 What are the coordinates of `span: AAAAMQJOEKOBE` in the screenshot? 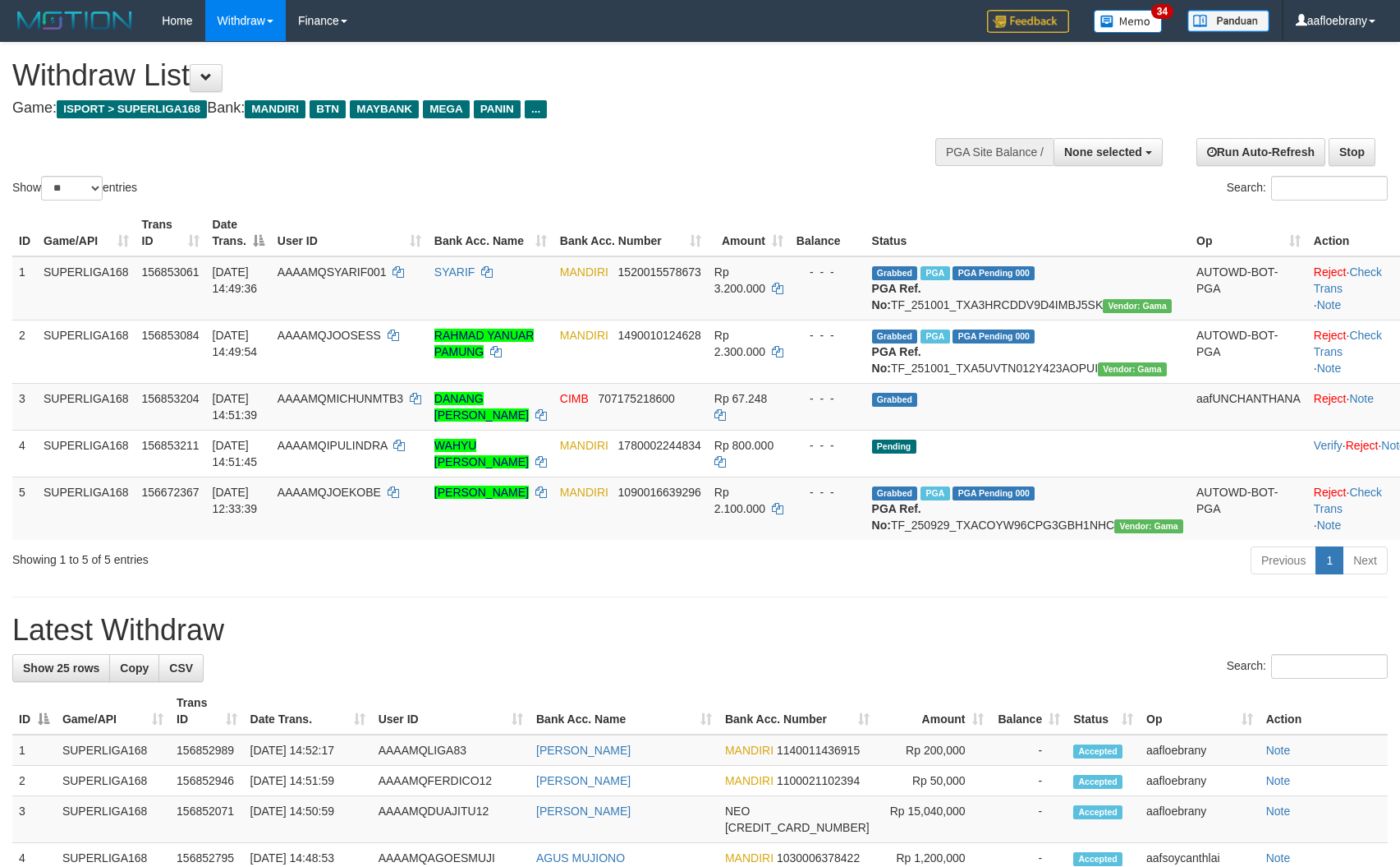 It's located at (329, 492).